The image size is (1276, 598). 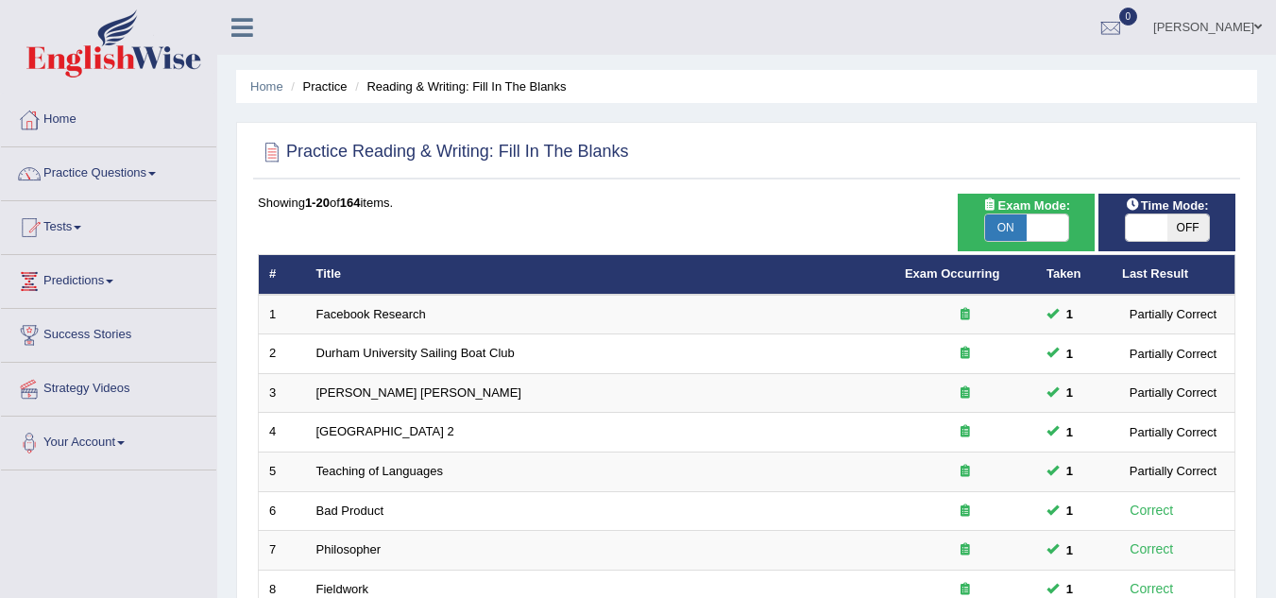 What do you see at coordinates (371, 314) in the screenshot?
I see `a: Facebook Research` at bounding box center [371, 314].